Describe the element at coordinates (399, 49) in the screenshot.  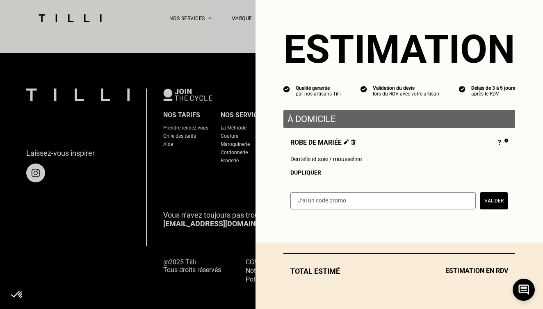
I see `section: Estimation` at that location.